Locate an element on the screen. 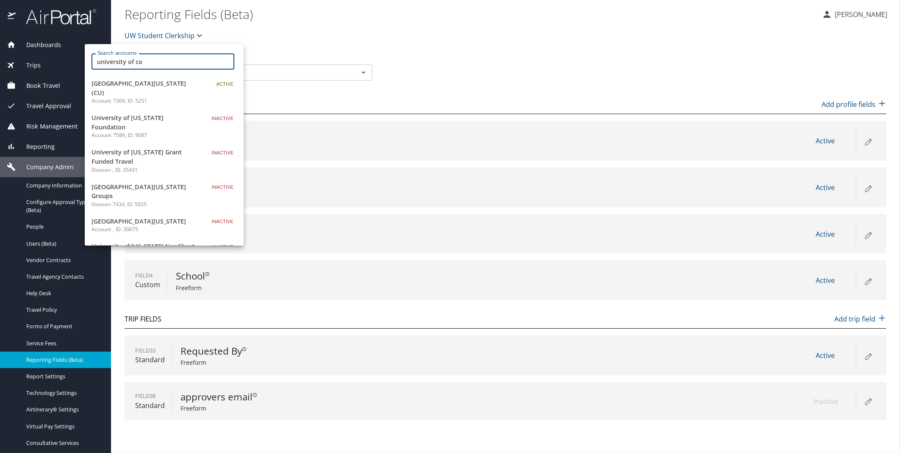 Image resolution: width=900 pixels, height=453 pixels. p: Division: , ID: 35431 is located at coordinates (144, 170).